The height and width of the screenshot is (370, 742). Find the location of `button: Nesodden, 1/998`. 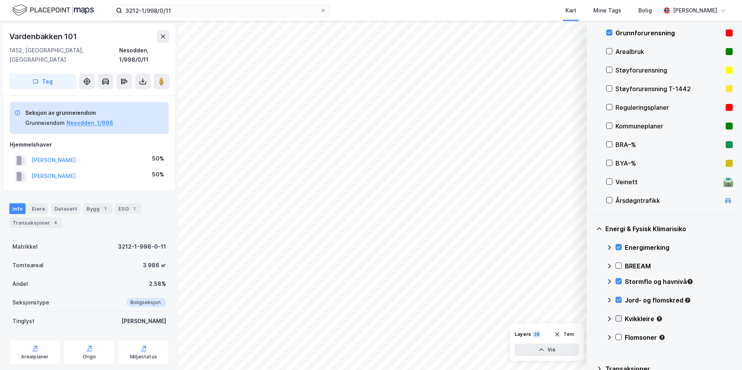

button: Nesodden, 1/998 is located at coordinates (90, 123).